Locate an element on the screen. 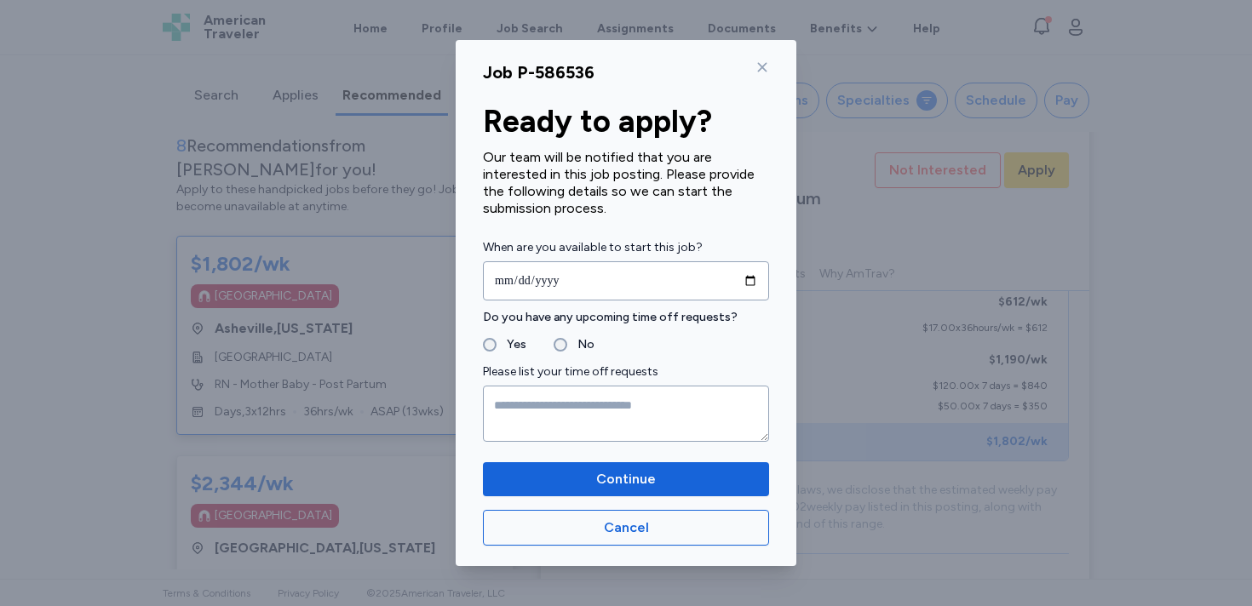 The height and width of the screenshot is (606, 1252). label: Do you have any upcoming time off requests? is located at coordinates (626, 318).